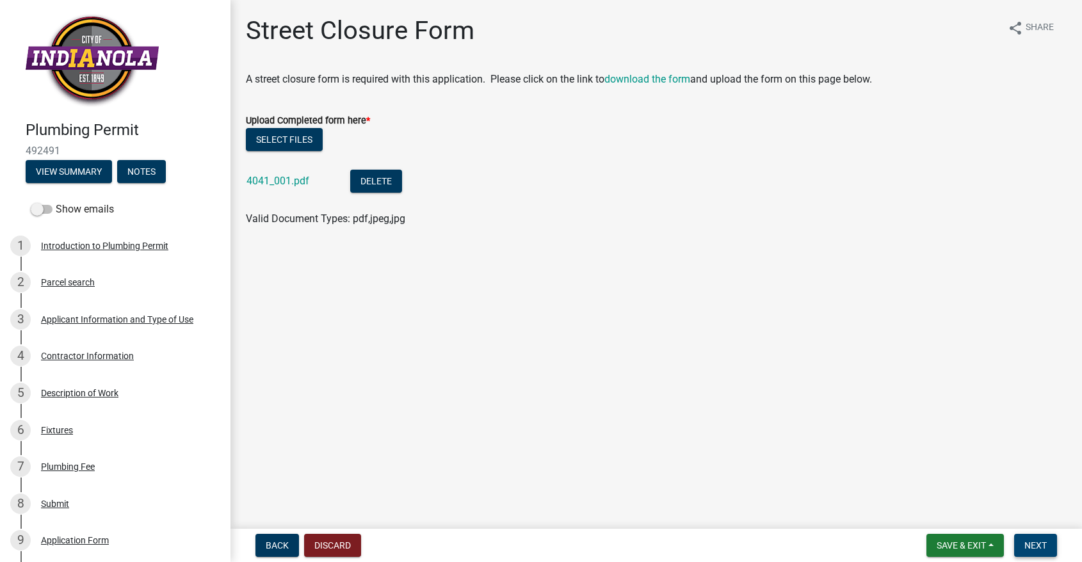  I want to click on div: 9, so click(20, 540).